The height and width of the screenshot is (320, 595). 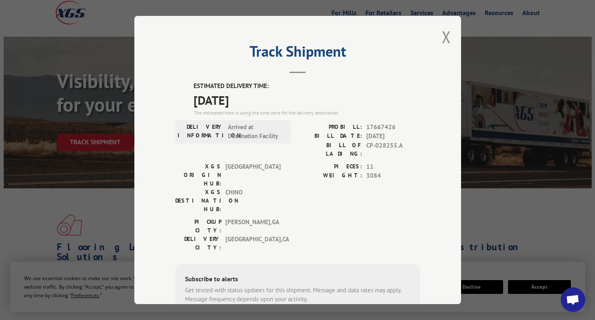 I want to click on label: WEIGHT:, so click(x=330, y=176).